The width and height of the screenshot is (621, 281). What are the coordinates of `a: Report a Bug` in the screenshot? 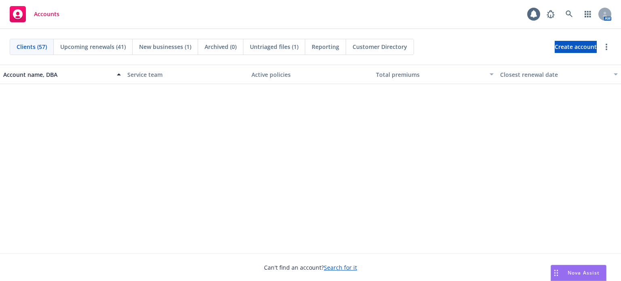 It's located at (551, 14).